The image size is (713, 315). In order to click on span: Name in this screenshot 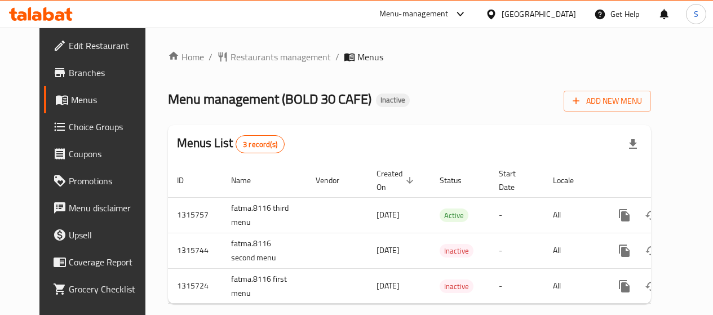, I will do `click(248, 180)`.